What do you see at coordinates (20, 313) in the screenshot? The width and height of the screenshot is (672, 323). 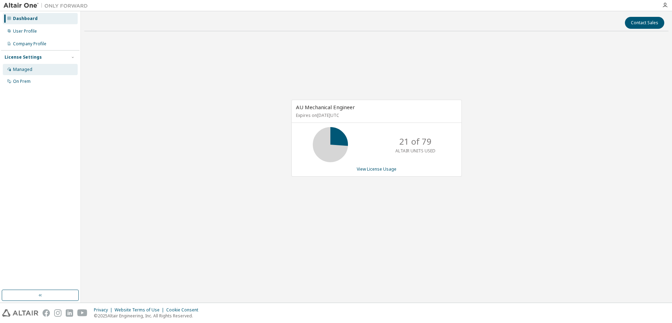 I see `img: altair_logo.svg` at bounding box center [20, 313].